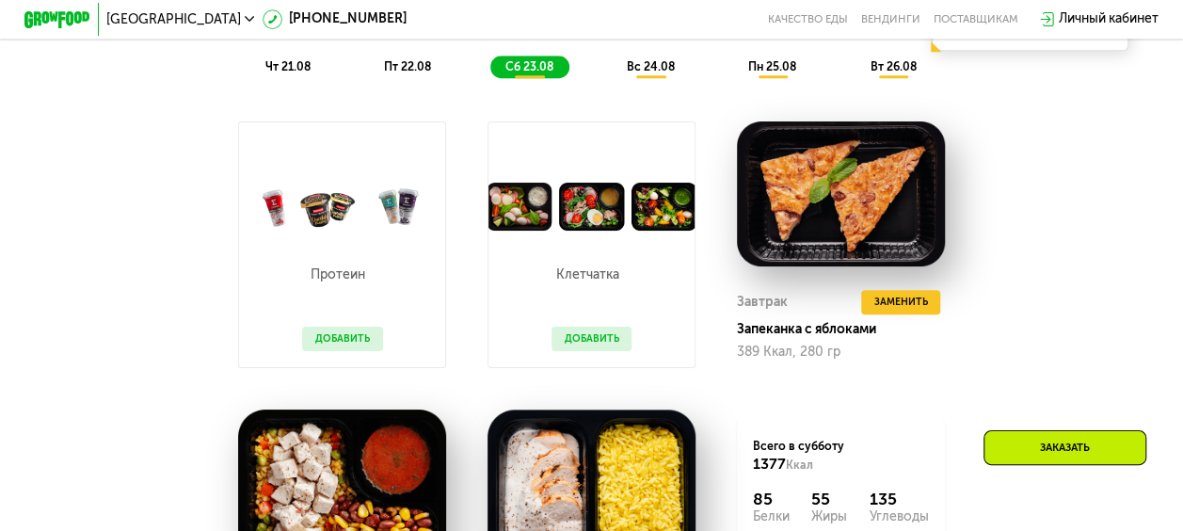 This screenshot has width=1183, height=531. Describe the element at coordinates (829, 500) in the screenshot. I see `div: 55` at that location.